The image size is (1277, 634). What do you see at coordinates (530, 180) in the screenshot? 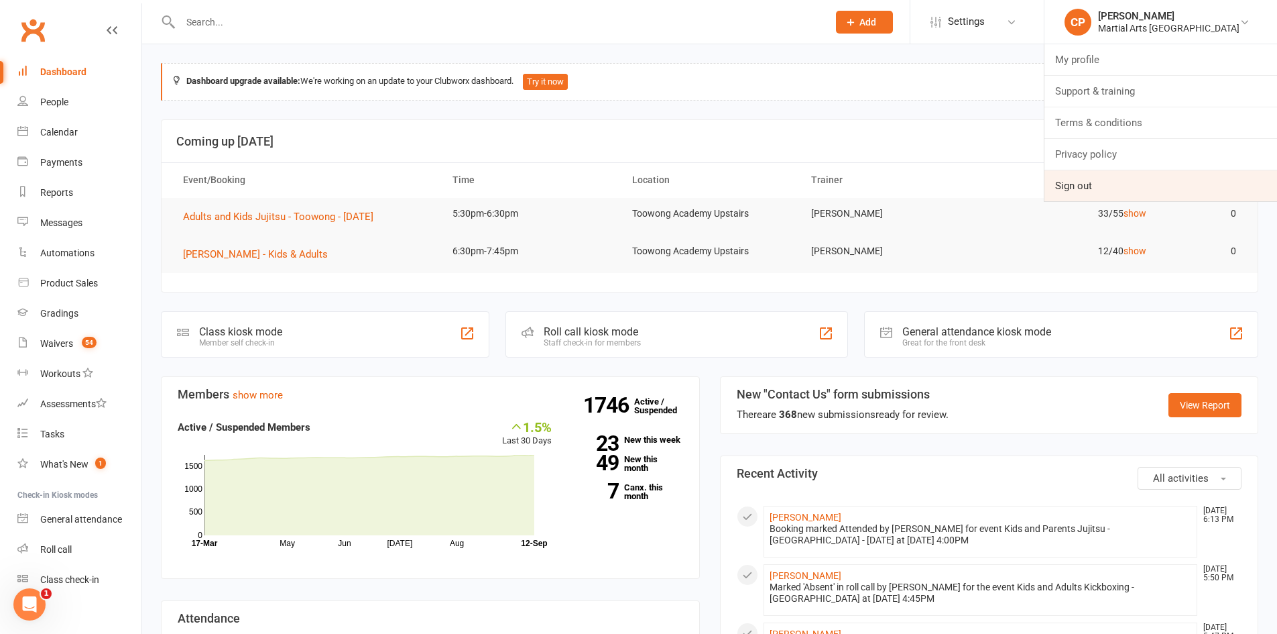
I see `th: Time` at bounding box center [530, 180].